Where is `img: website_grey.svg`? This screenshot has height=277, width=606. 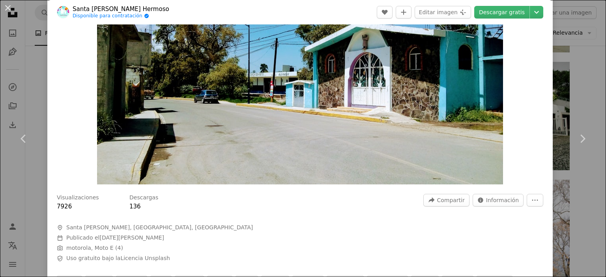
img: website_grey.svg is located at coordinates (16, 24).